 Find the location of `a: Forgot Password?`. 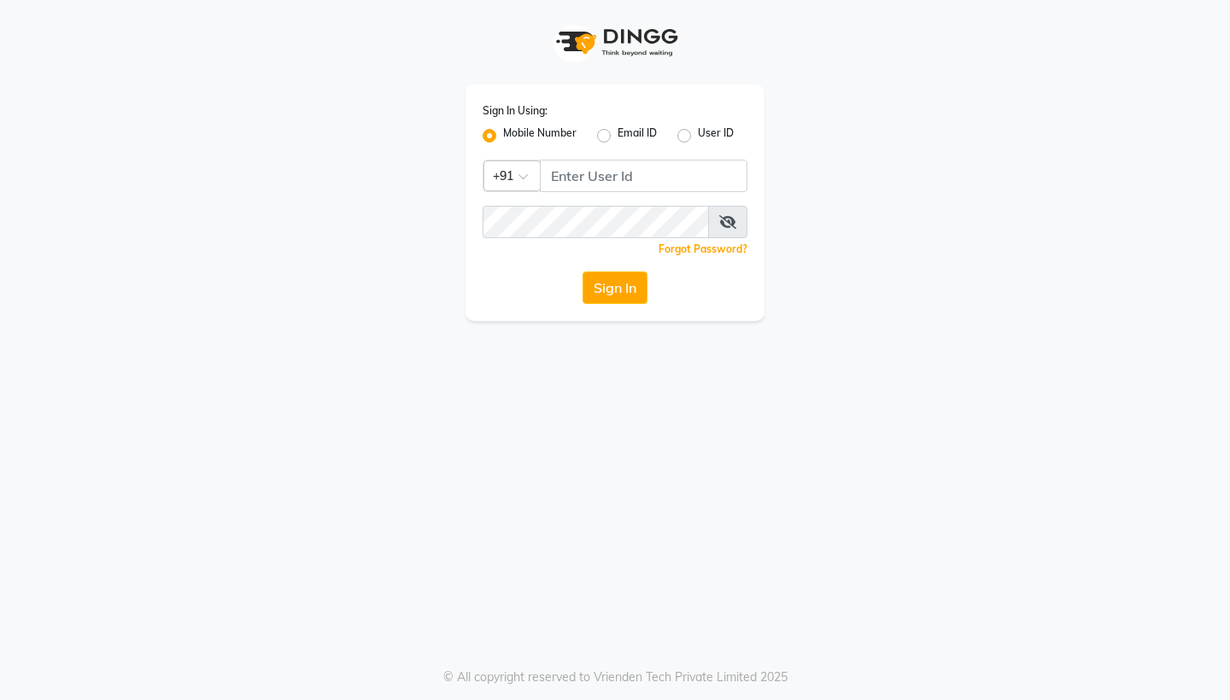

a: Forgot Password? is located at coordinates (703, 249).